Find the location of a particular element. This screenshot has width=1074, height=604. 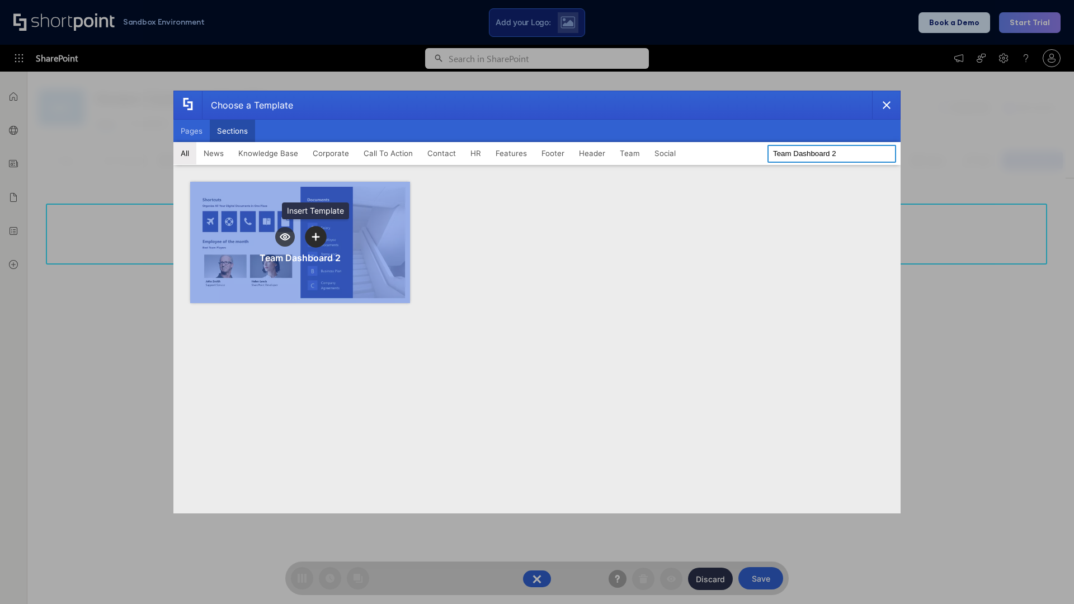

div: Chat Widget is located at coordinates (1046, 577).